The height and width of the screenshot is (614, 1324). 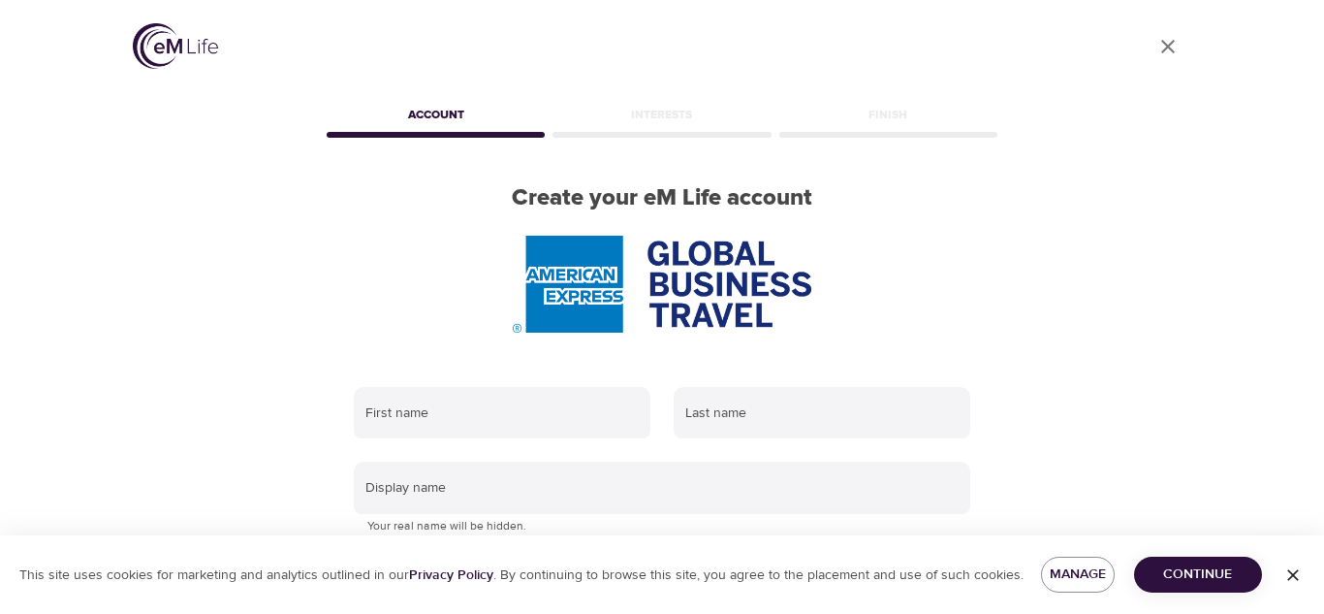 What do you see at coordinates (451, 575) in the screenshot?
I see `a: Privacy Policy` at bounding box center [451, 575].